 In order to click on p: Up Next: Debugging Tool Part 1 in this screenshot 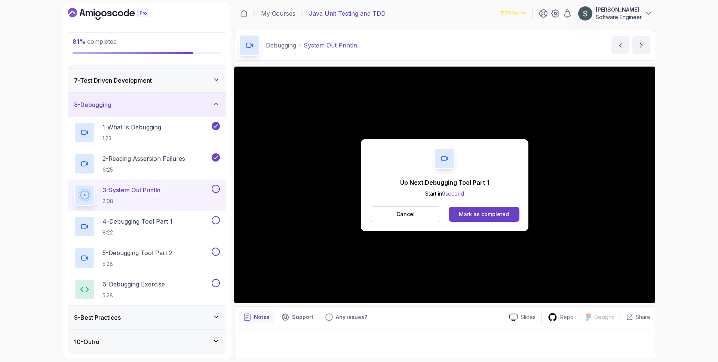, I will do `click(445, 182)`.